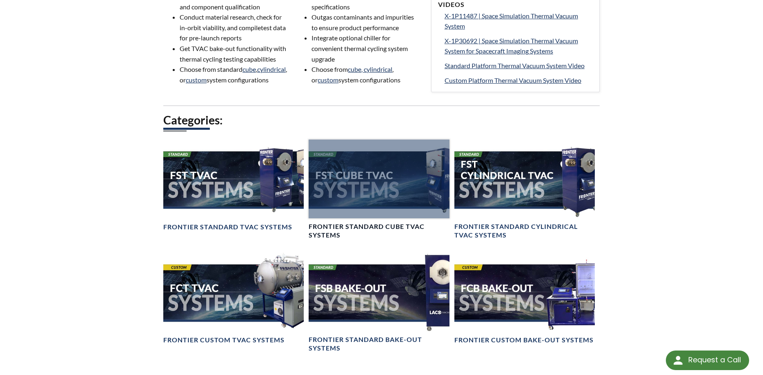 The height and width of the screenshot is (375, 763). Describe the element at coordinates (518, 80) in the screenshot. I see `a: Custom Platform Thermal Vacuum System Video` at that location.